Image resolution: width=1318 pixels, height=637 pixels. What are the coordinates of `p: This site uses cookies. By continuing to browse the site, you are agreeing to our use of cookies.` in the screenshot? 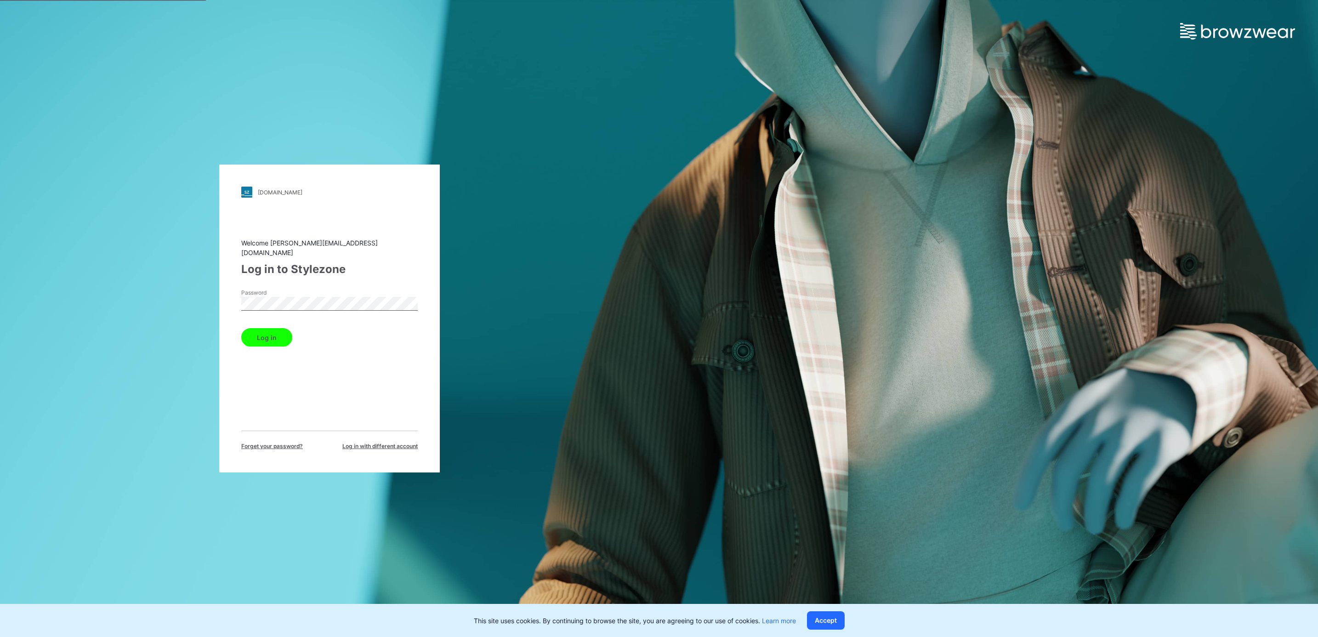 It's located at (634, 620).